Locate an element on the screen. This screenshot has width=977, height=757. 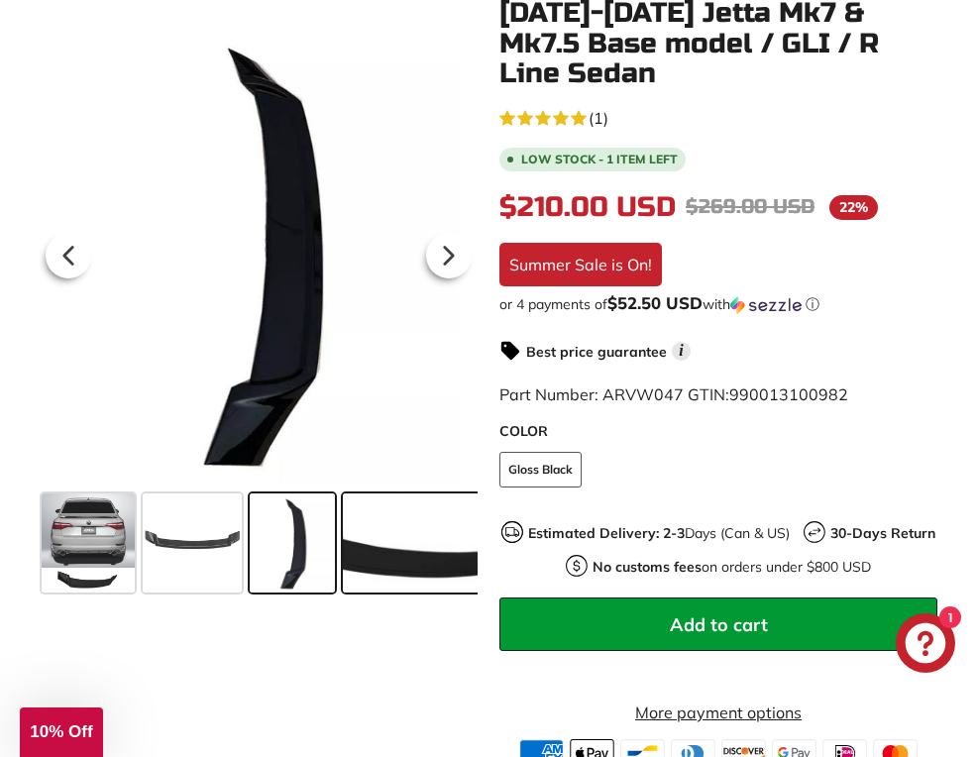
p: Days (Can & US) is located at coordinates (659, 533).